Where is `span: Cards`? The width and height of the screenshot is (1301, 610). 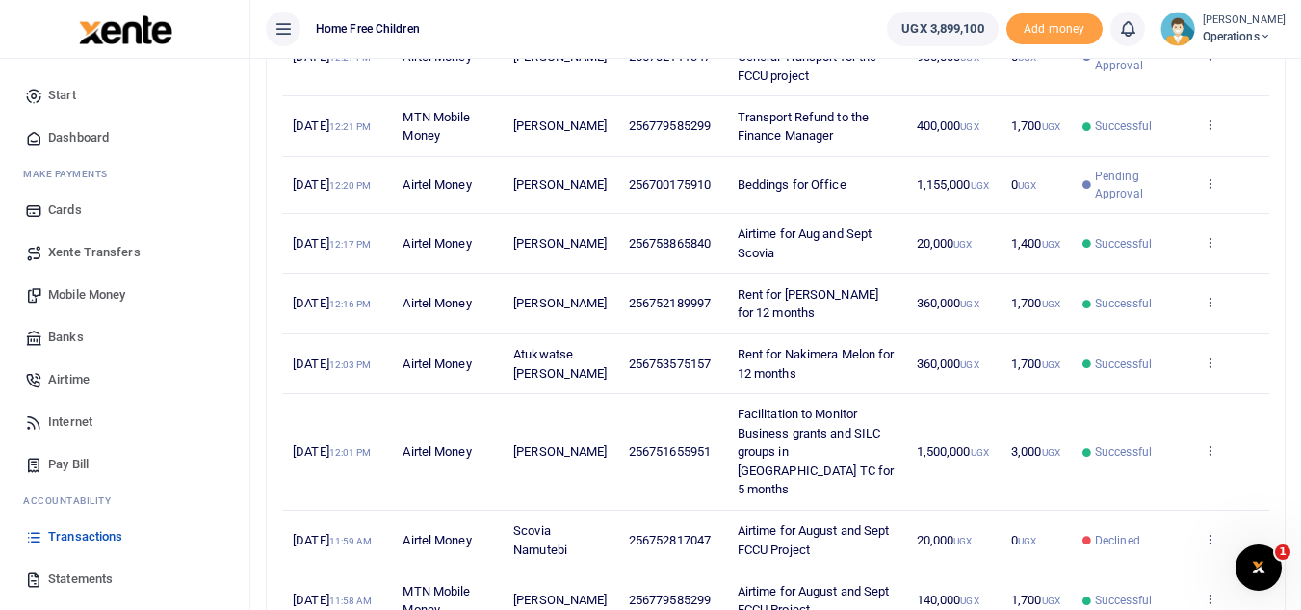
span: Cards is located at coordinates (65, 210).